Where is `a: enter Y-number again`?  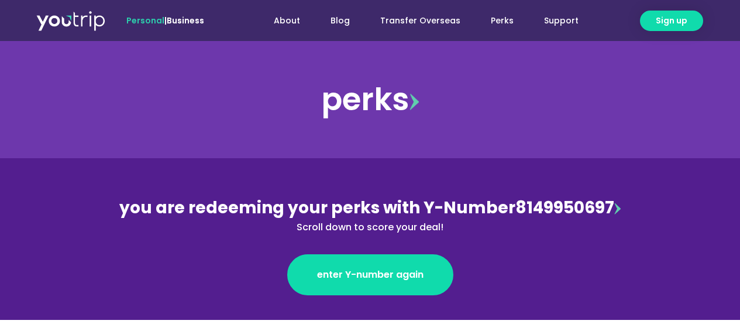
a: enter Y-number again is located at coordinates (370, 274).